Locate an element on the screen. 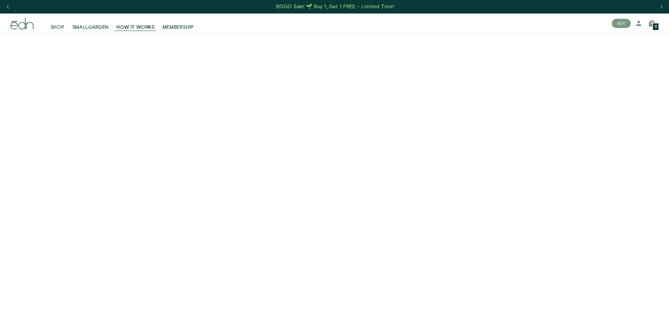 Image resolution: width=669 pixels, height=324 pixels. span: 0 is located at coordinates (656, 27).